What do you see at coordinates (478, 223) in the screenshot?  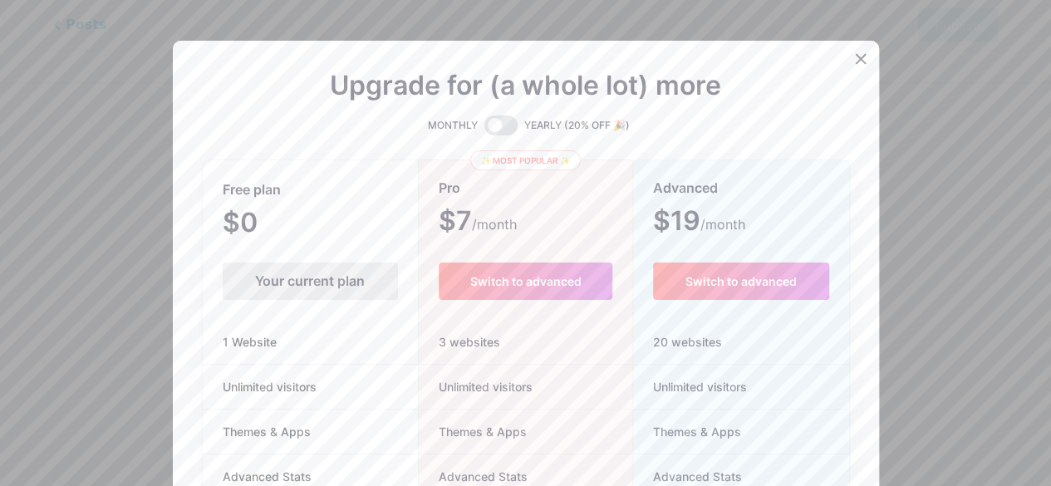 I see `span: $7` at bounding box center [478, 223].